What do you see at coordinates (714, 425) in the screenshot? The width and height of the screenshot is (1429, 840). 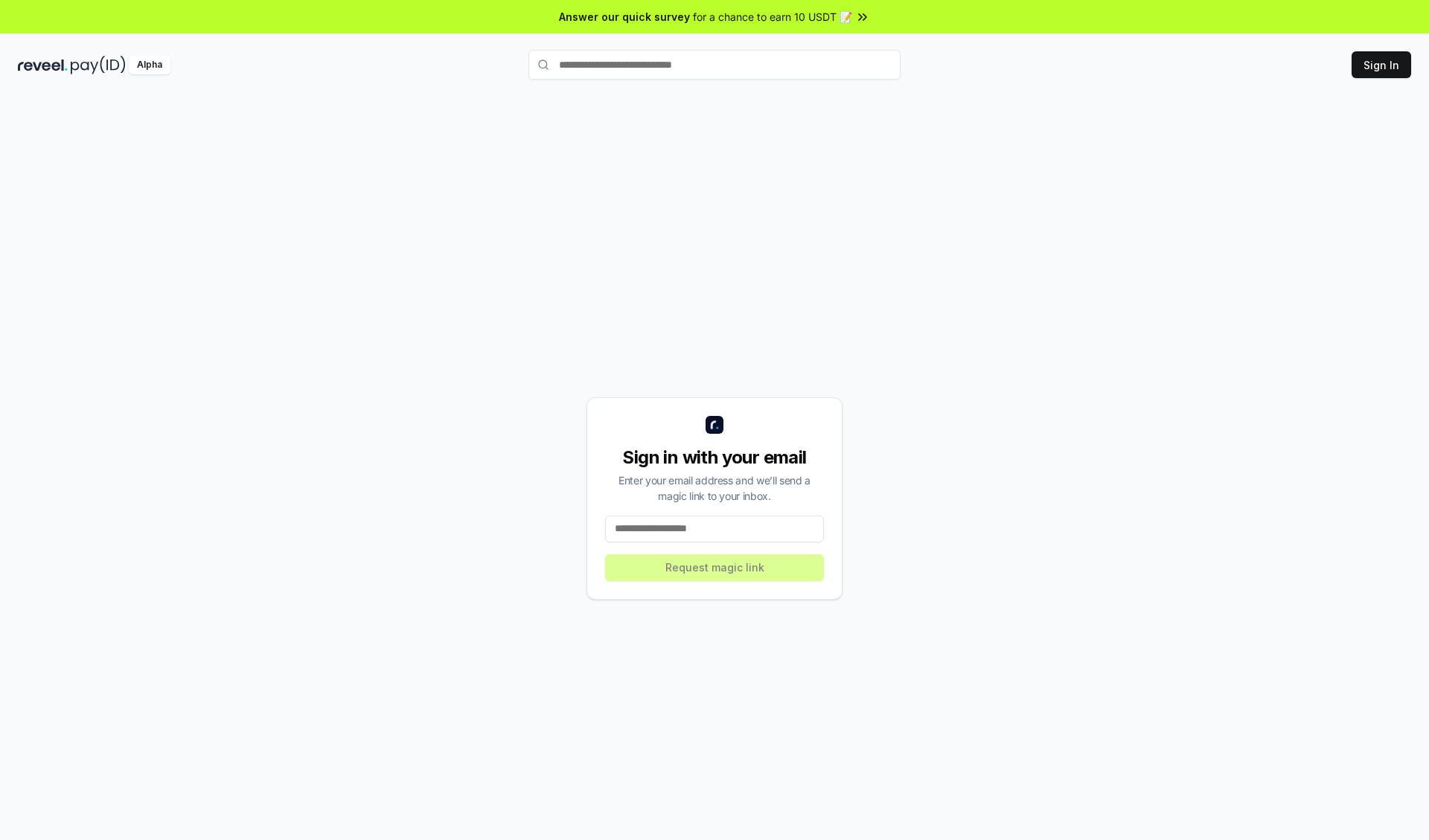 I see `img: logo_small` at bounding box center [714, 425].